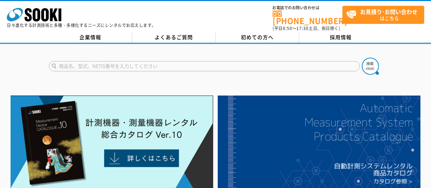 The image size is (431, 188). What do you see at coordinates (308, 8) in the screenshot?
I see `span: お電話でのお問い合わせは` at bounding box center [308, 8].